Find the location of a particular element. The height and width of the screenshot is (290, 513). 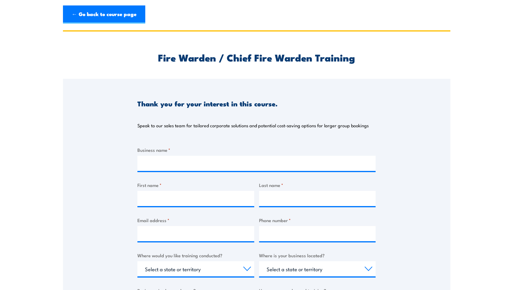

a: ← Go back to course page is located at coordinates (104, 15).